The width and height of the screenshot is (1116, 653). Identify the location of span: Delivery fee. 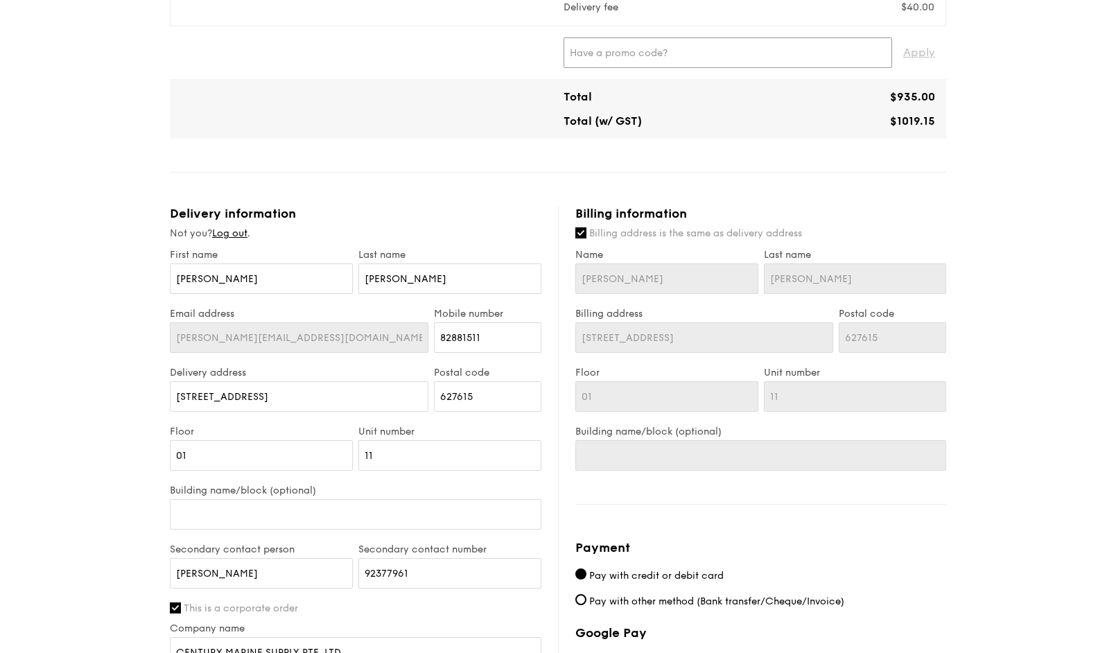
(590, 7).